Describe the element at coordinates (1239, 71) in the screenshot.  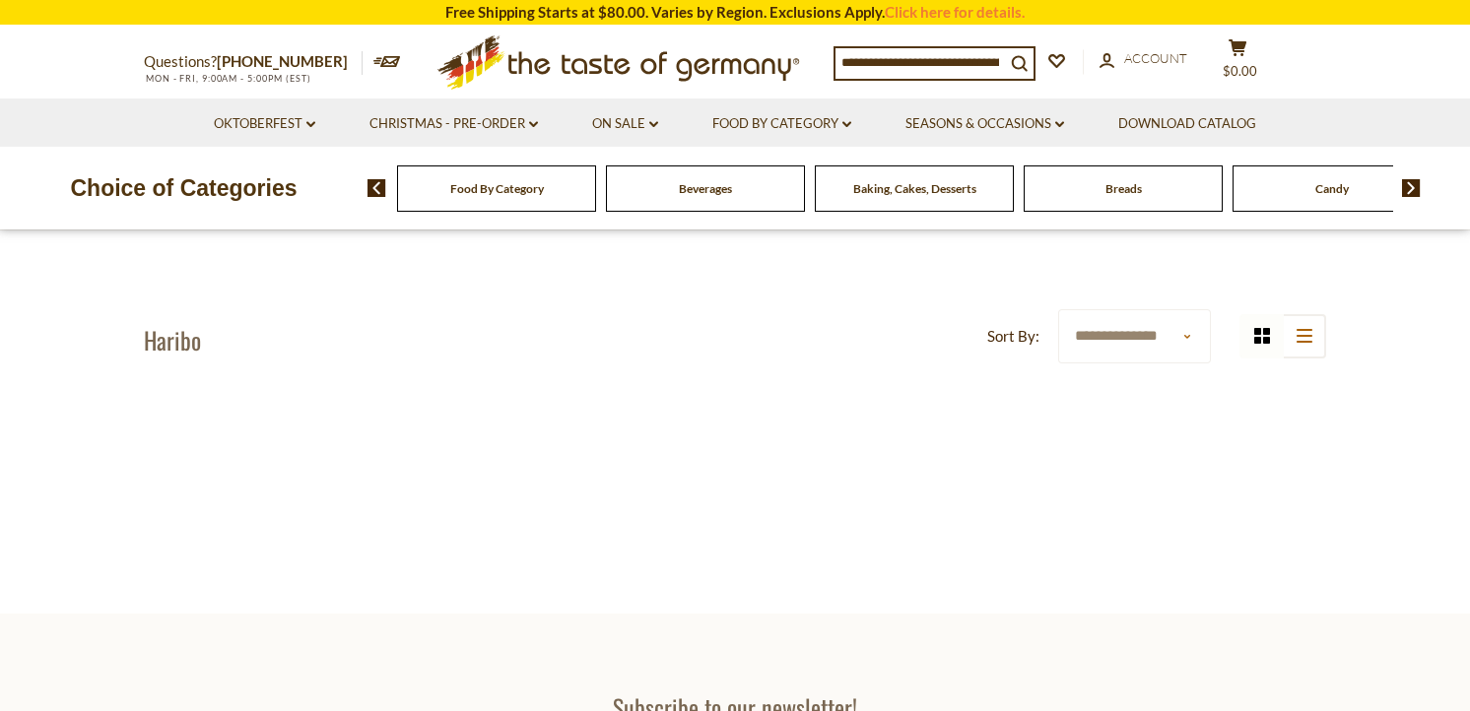
I see `span: $0.00` at that location.